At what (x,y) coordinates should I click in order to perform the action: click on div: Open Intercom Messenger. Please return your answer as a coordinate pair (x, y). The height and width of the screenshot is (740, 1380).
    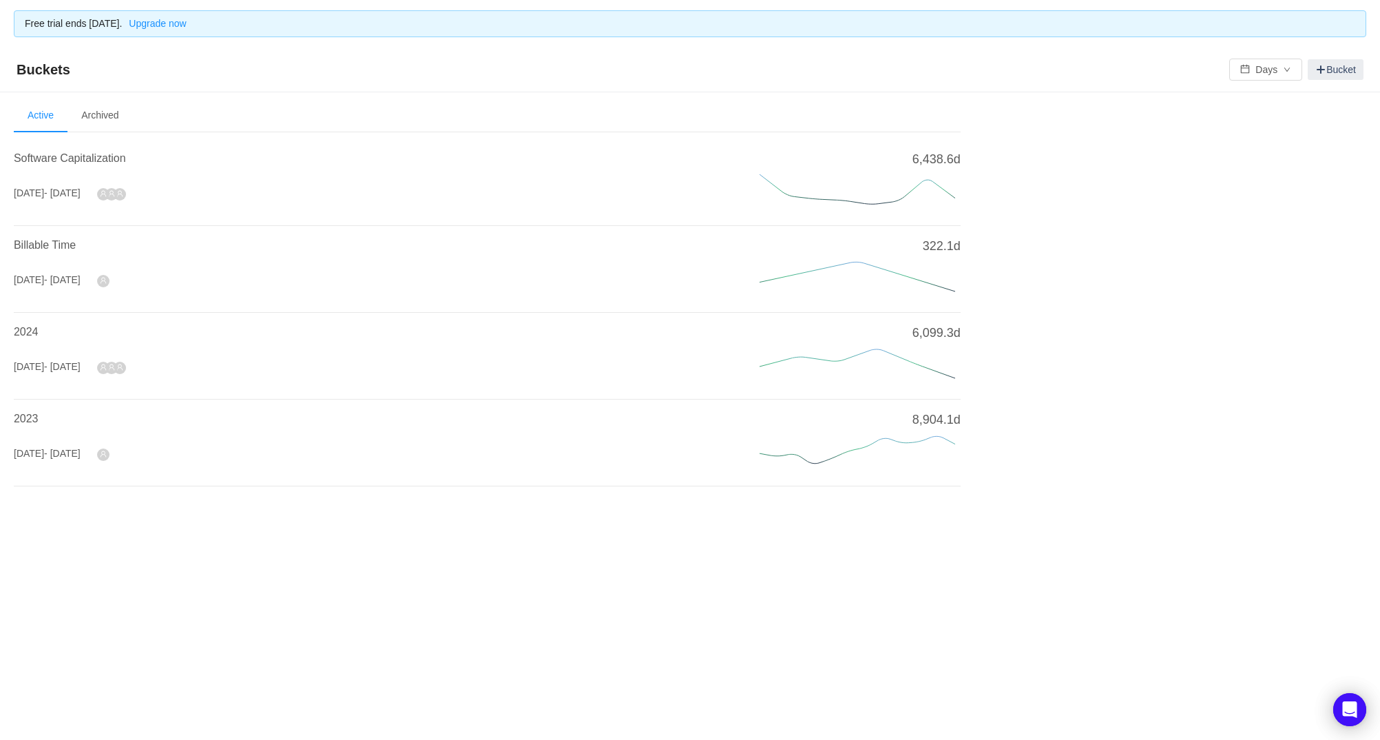
    Looking at the image, I should click on (1350, 709).